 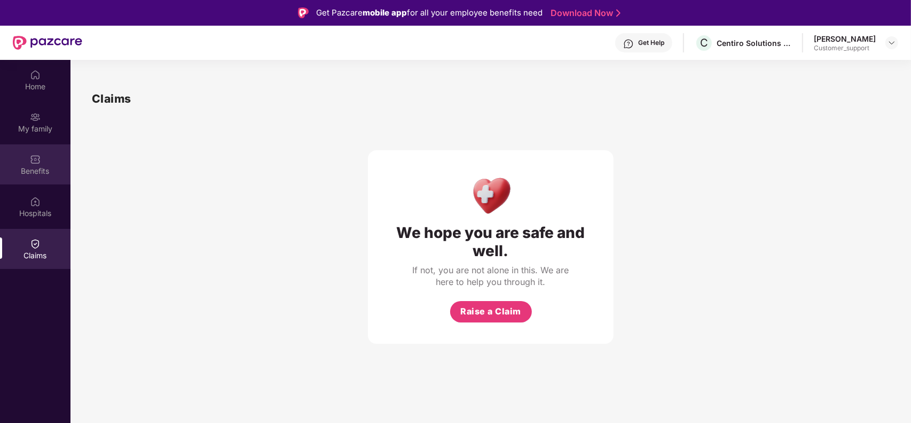 I want to click on div: Customer_support, so click(x=845, y=48).